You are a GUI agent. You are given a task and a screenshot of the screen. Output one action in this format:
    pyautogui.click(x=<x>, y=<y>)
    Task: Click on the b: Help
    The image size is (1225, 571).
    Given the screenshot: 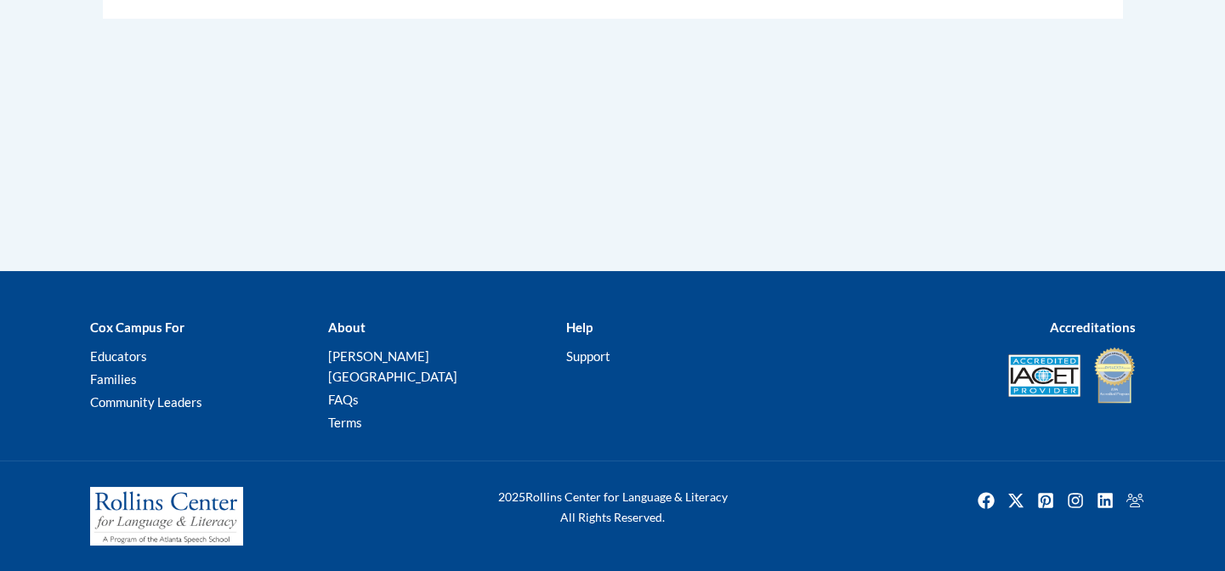 What is the action you would take?
    pyautogui.click(x=578, y=327)
    